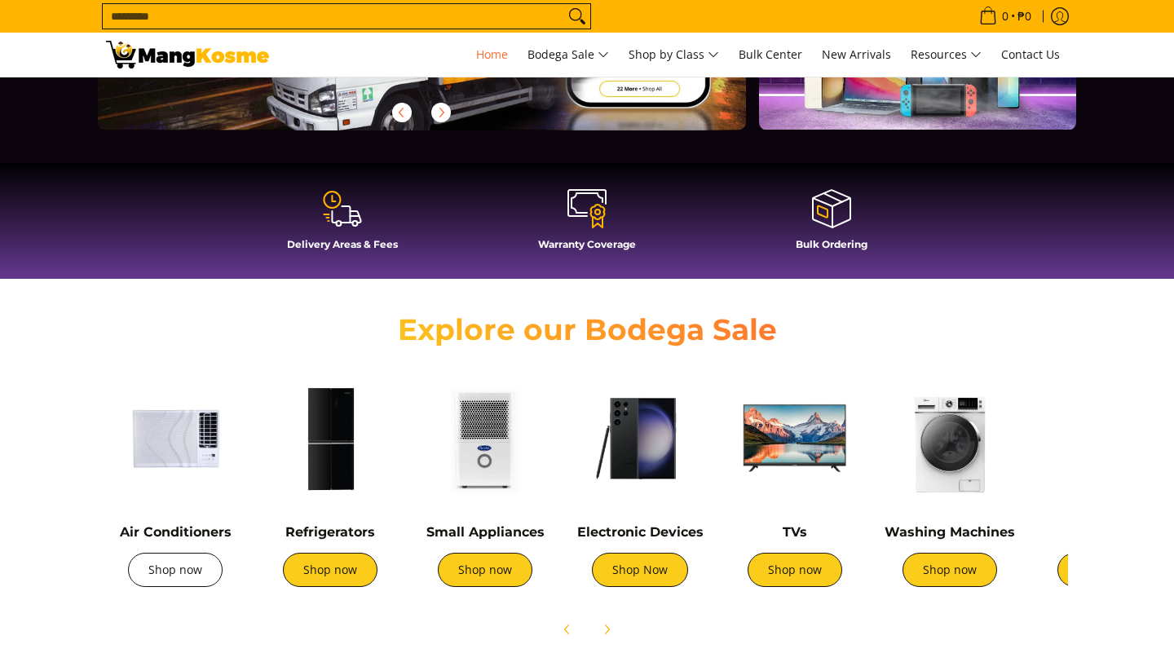 This screenshot has width=1174, height=662. Describe the element at coordinates (587, 244) in the screenshot. I see `h4: Warranty Coverage` at that location.